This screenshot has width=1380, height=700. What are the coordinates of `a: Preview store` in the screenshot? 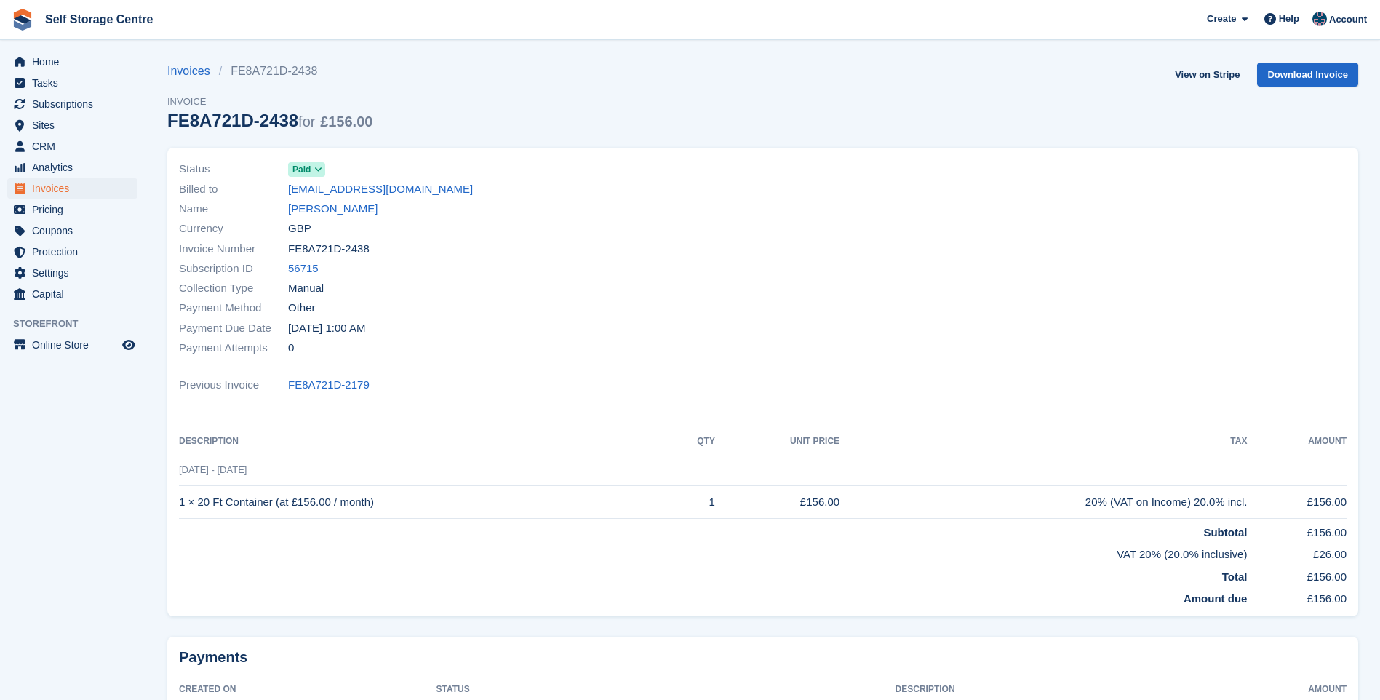 It's located at (129, 345).